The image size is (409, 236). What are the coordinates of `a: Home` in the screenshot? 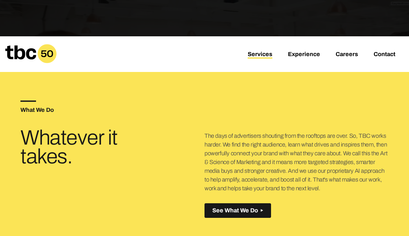 It's located at (31, 62).